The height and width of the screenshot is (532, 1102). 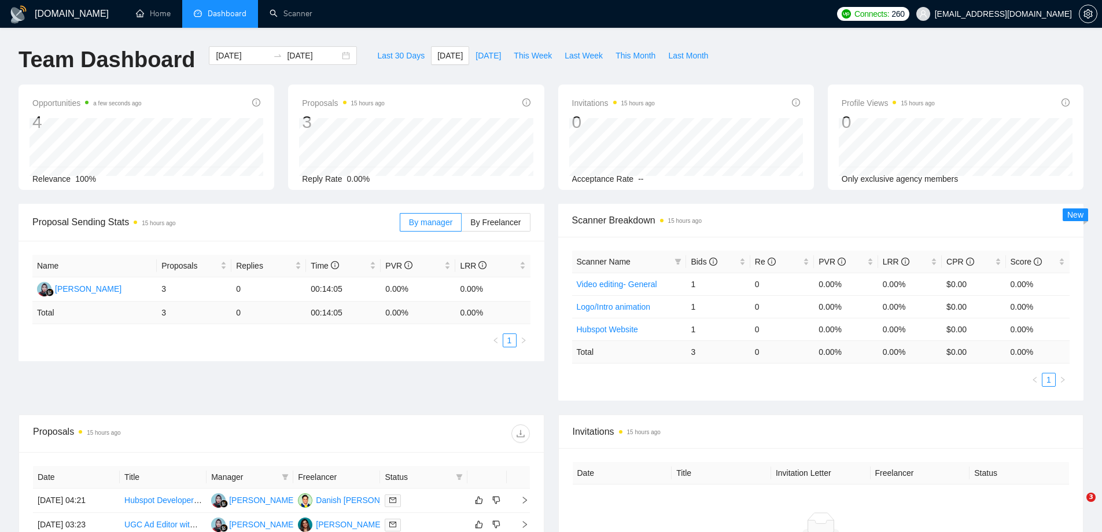 I want to click on span: New, so click(x=1076, y=215).